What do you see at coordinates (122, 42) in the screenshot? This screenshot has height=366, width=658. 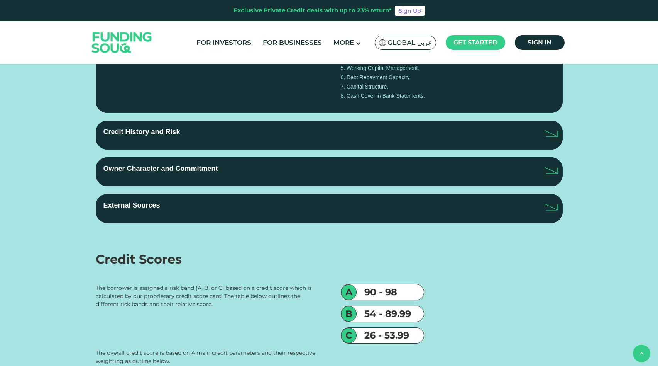 I see `img: Logo` at bounding box center [122, 42].